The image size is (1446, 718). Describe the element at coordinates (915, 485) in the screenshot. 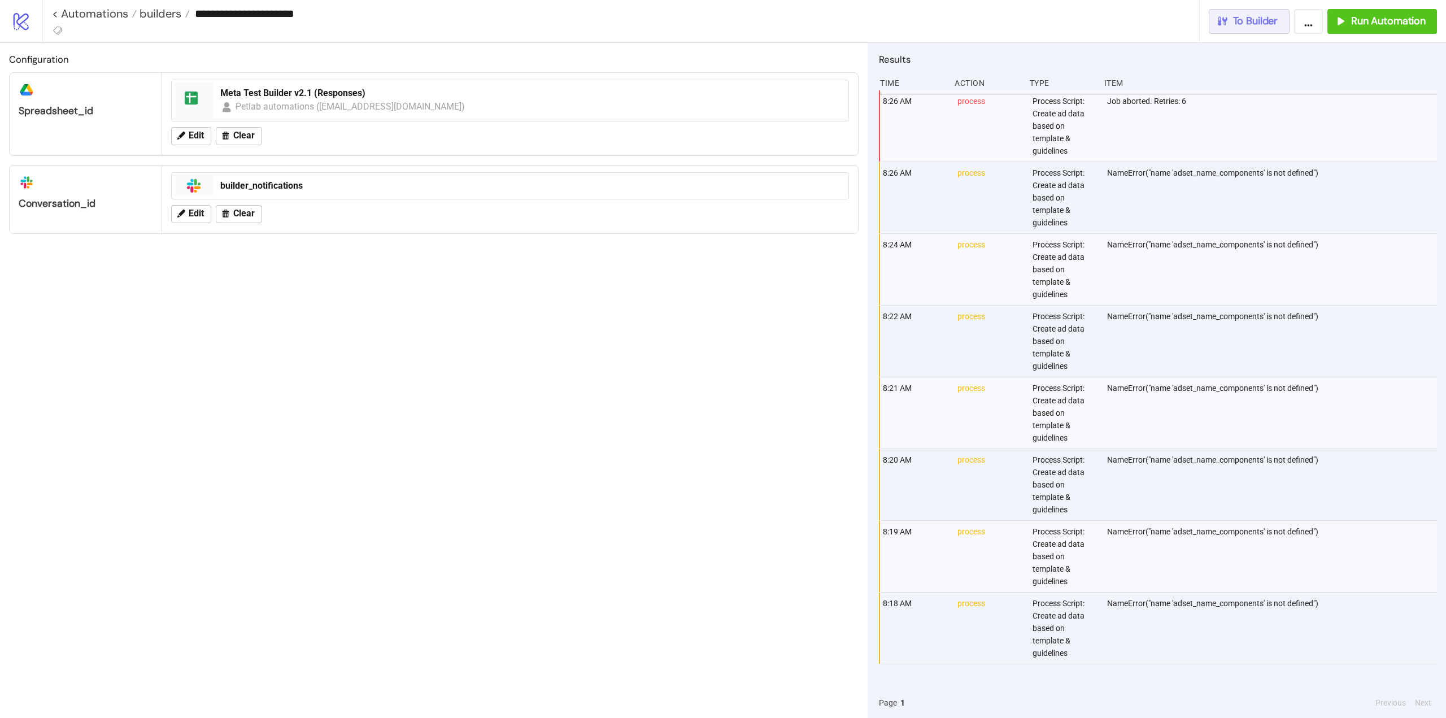

I see `div: 8:20 AM` at that location.